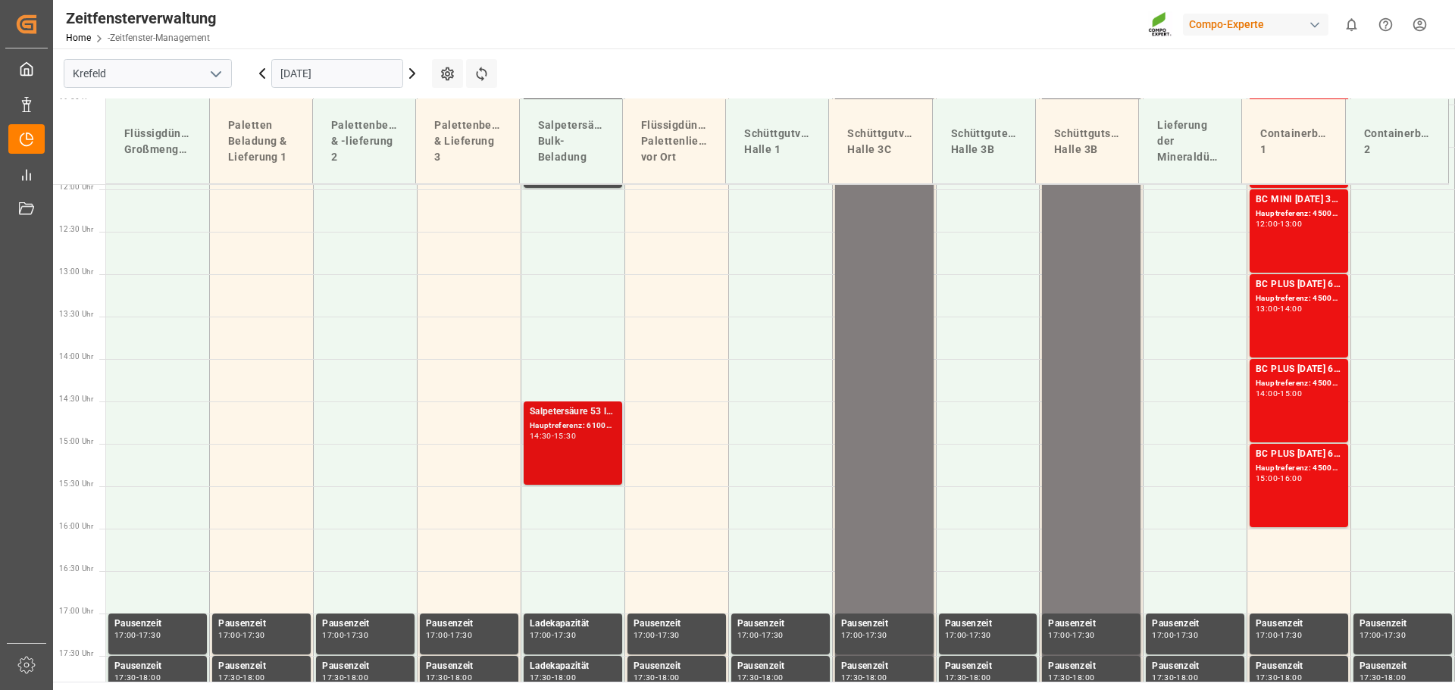 This screenshot has height=690, width=1455. I want to click on font: 13:30 Uhr, so click(76, 314).